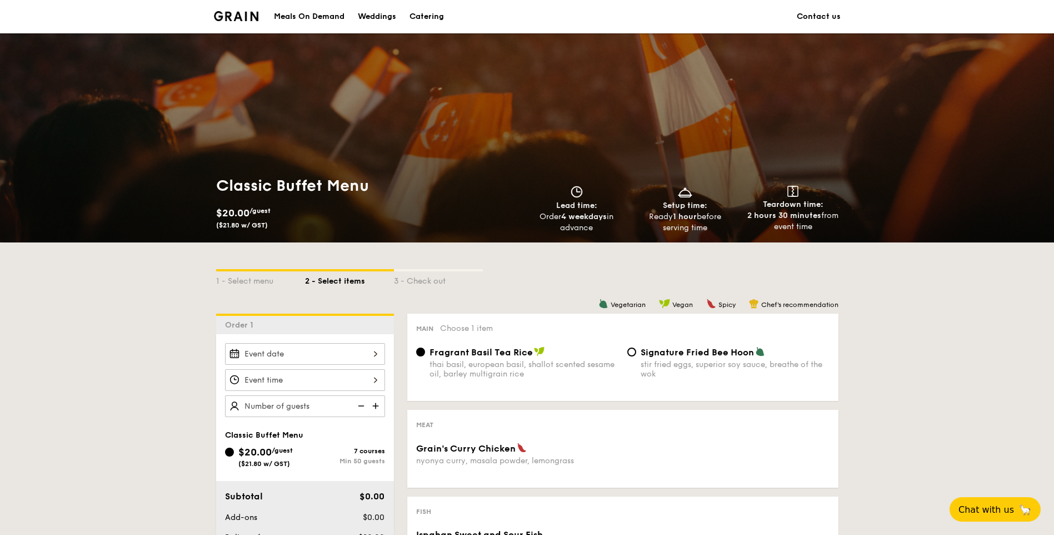 The height and width of the screenshot is (535, 1054). I want to click on span: Spicy, so click(727, 305).